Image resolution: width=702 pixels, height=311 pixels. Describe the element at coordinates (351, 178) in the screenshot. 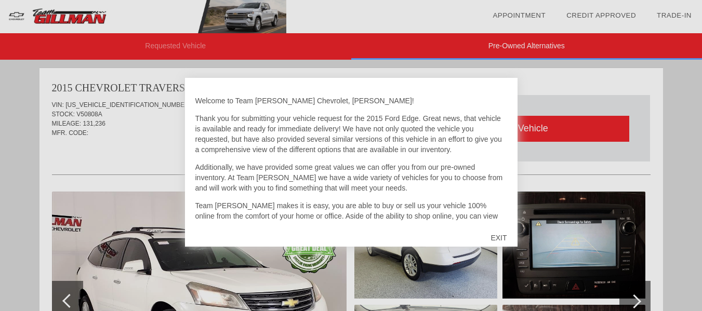

I see `p: Additionally, we have provided some great values we can offer you from our pre-owned inventory. A...` at that location.